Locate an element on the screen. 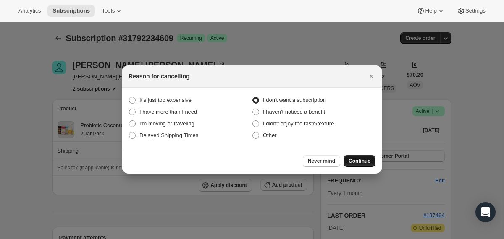 The width and height of the screenshot is (504, 239). div: Open Intercom Messenger is located at coordinates (485, 212).